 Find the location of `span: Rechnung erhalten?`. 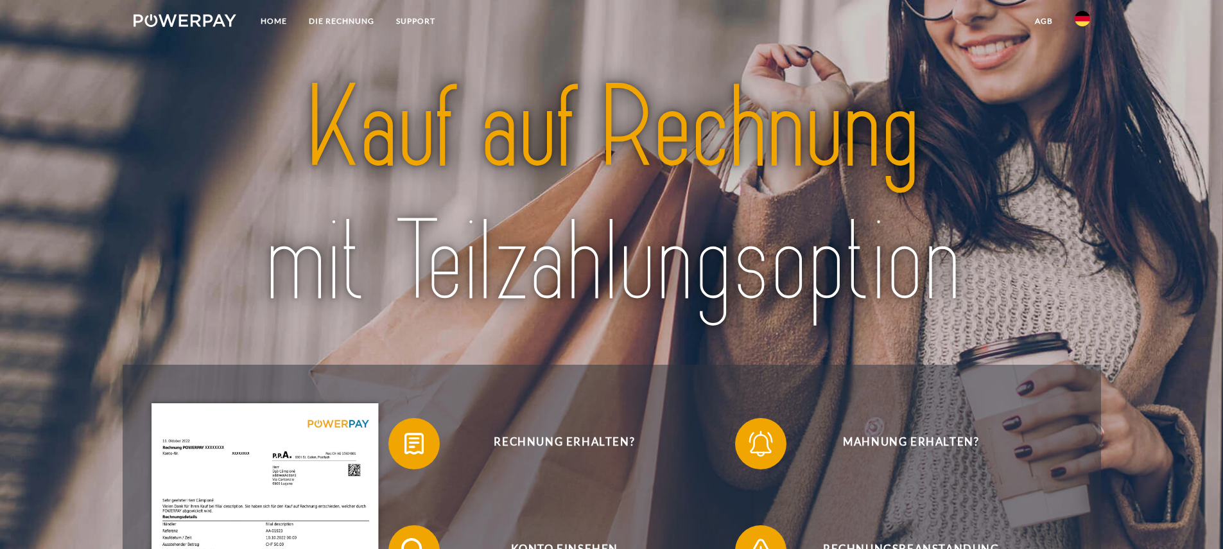

span: Rechnung erhalten? is located at coordinates (564, 444).